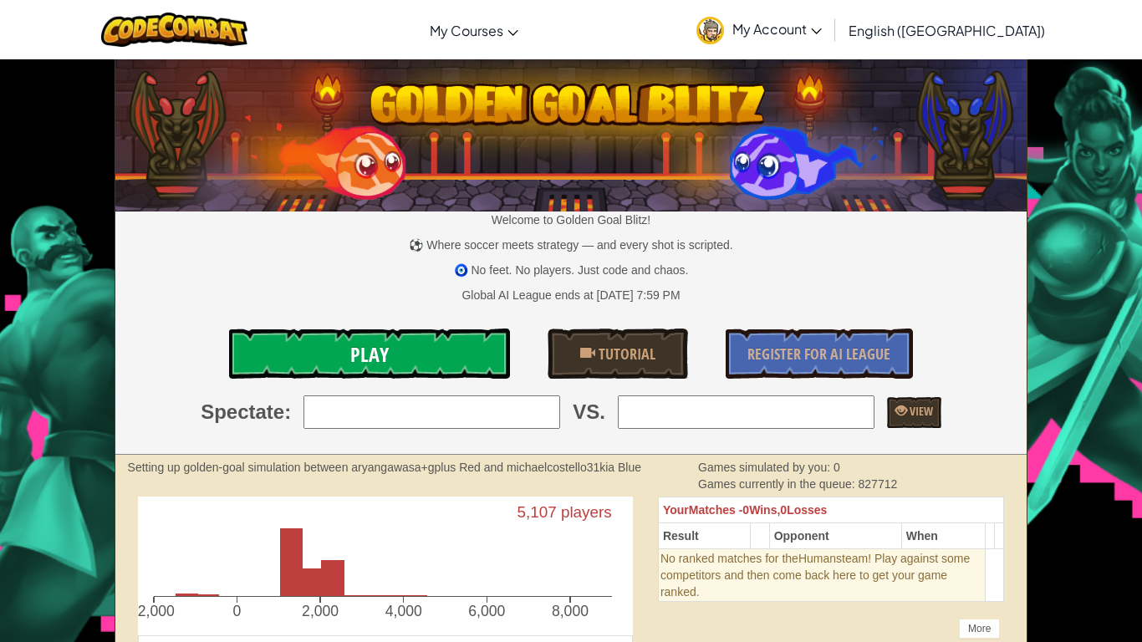 Image resolution: width=1142 pixels, height=642 pixels. Describe the element at coordinates (320, 612) in the screenshot. I see `text: 2,000` at that location.